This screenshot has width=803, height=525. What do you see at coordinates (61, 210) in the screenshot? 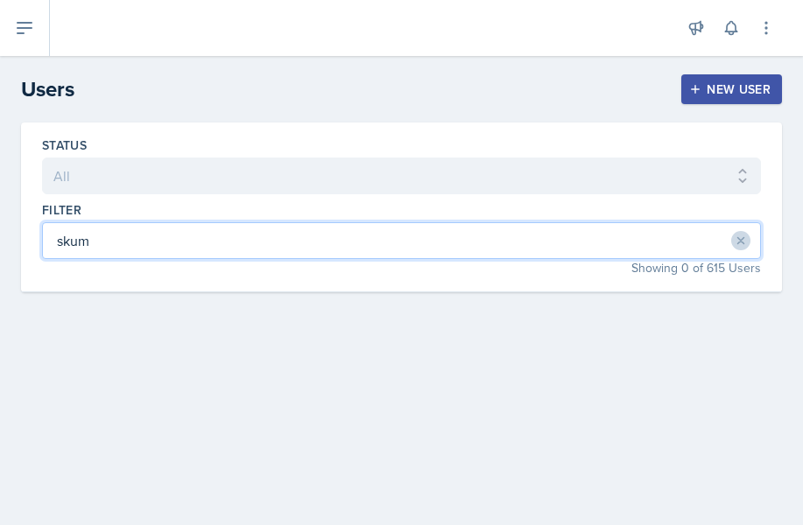
I see `label: Filter` at bounding box center [61, 210].